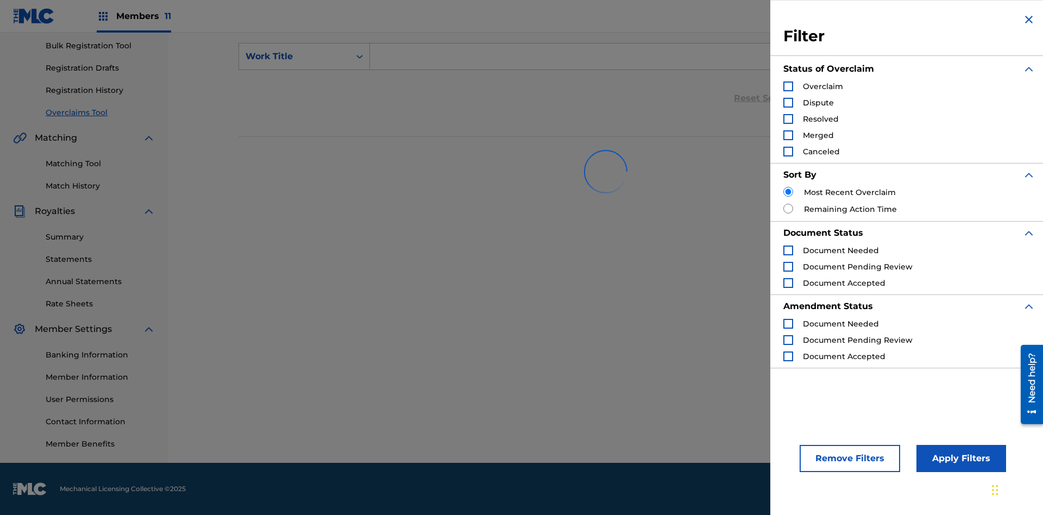  I want to click on label: Remaining Action Time, so click(850, 209).